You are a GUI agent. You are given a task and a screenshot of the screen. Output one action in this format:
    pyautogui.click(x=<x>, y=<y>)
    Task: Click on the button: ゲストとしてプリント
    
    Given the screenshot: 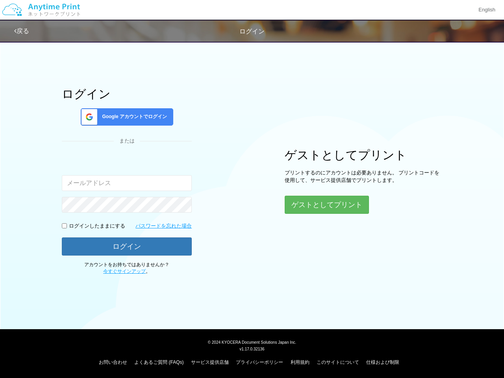 What is the action you would take?
    pyautogui.click(x=327, y=205)
    